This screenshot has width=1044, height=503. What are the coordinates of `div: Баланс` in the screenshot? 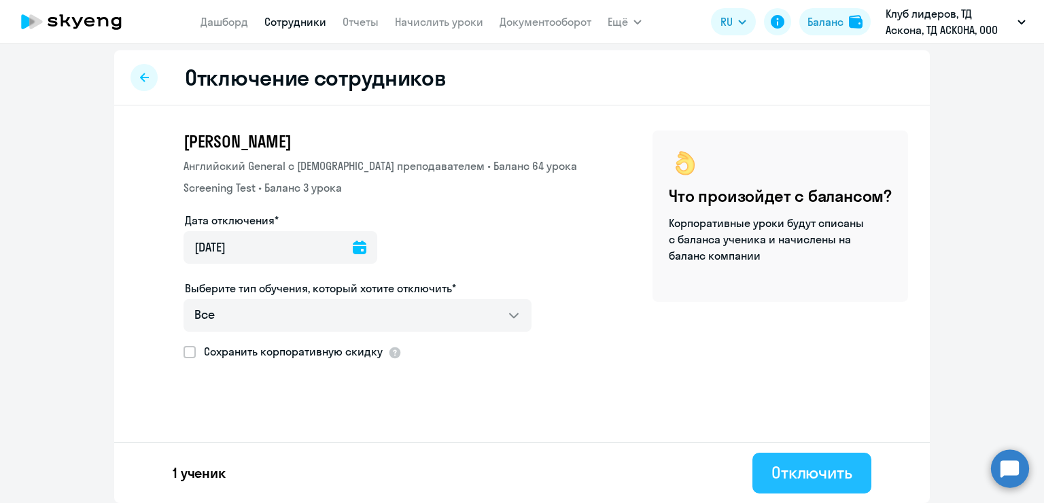 It's located at (825, 22).